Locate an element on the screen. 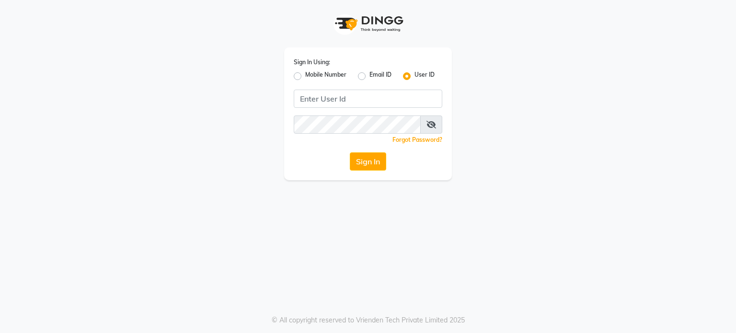 The width and height of the screenshot is (736, 333). label: User ID is located at coordinates (425, 76).